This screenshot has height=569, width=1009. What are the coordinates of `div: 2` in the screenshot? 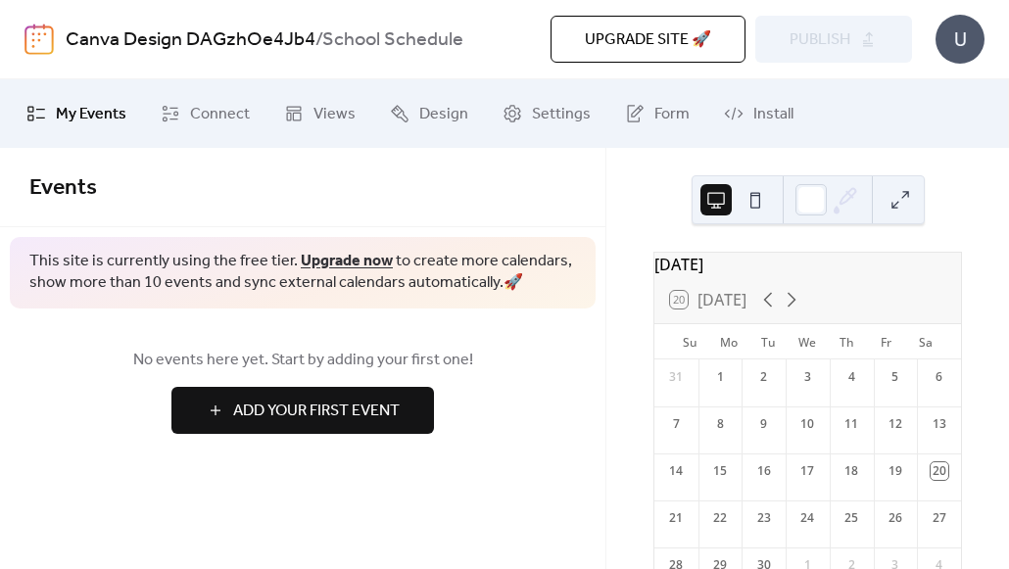 It's located at (764, 377).